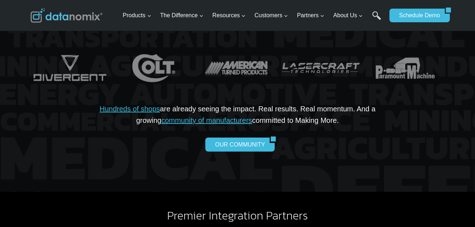 Image resolution: width=475 pixels, height=227 pixels. I want to click on img: Datanomix Customer, Colt, so click(154, 68).